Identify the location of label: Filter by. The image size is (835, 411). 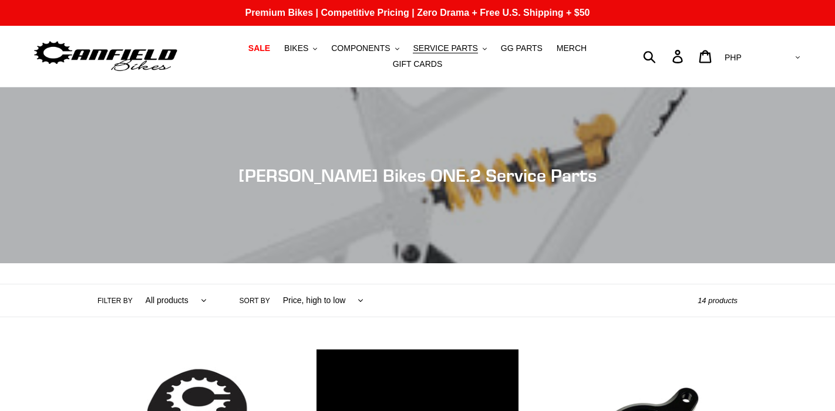
(115, 301).